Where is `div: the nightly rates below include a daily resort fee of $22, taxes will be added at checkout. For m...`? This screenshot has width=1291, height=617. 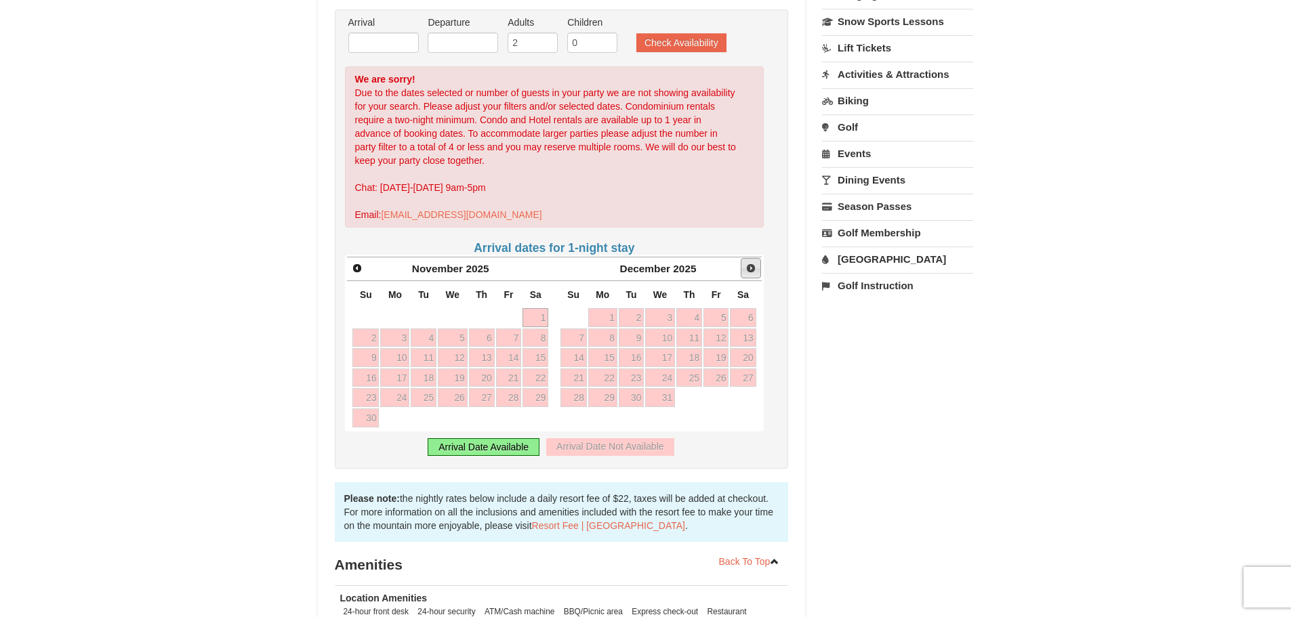 div: the nightly rates below include a daily resort fee of $22, taxes will be added at checkout. For m... is located at coordinates (562, 512).